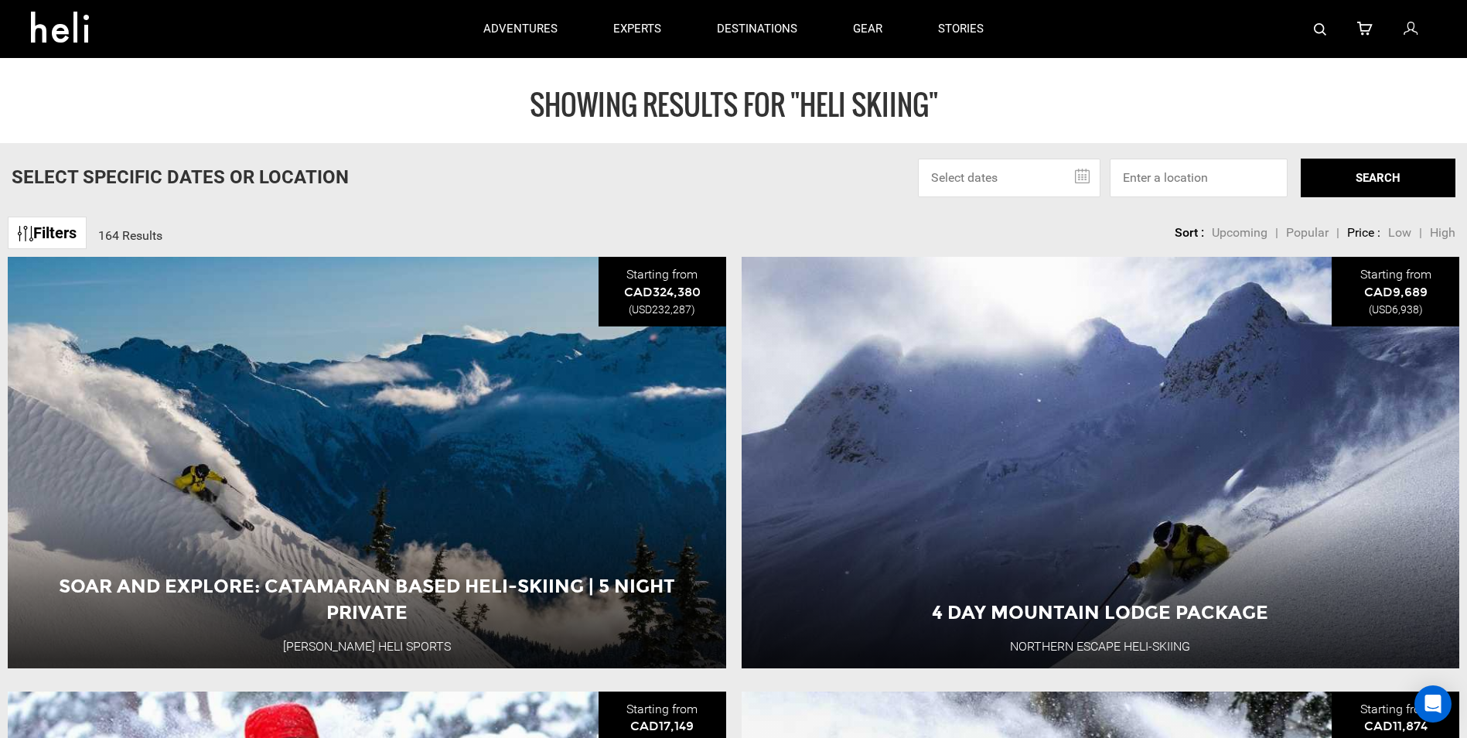  What do you see at coordinates (521, 29) in the screenshot?
I see `p: adventures` at bounding box center [521, 29].